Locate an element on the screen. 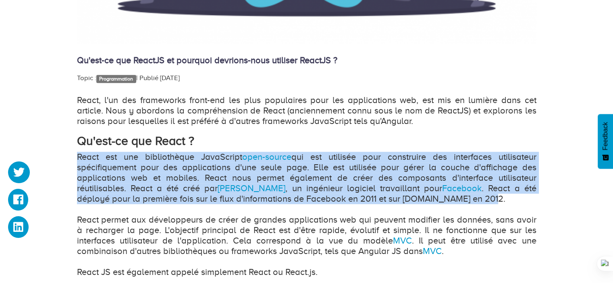  span: Topic : | is located at coordinates (107, 78).